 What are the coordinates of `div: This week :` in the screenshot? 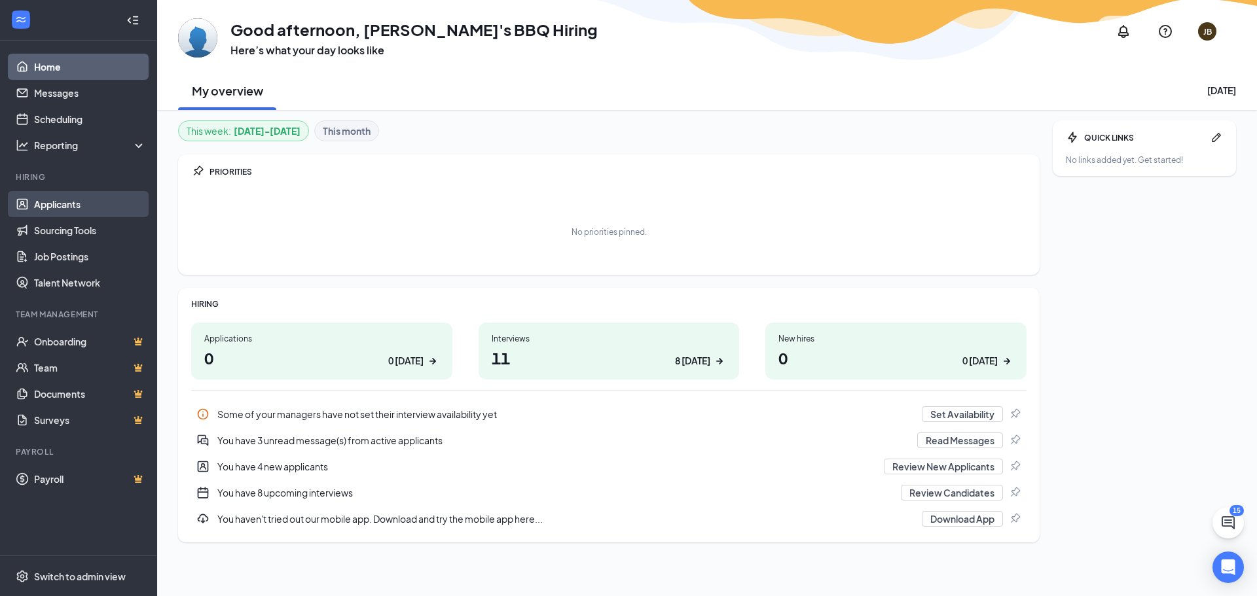 It's located at (243, 131).